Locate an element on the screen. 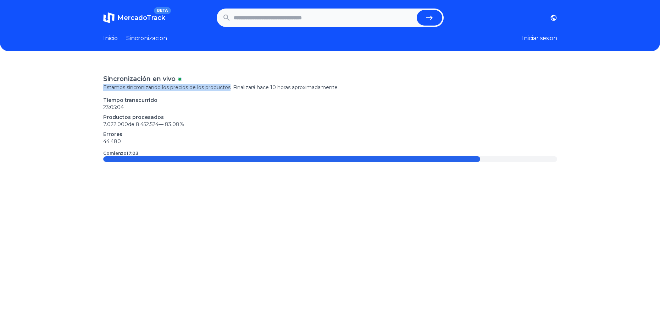 This screenshot has height=326, width=660. span: 83.08 % is located at coordinates (174, 124).